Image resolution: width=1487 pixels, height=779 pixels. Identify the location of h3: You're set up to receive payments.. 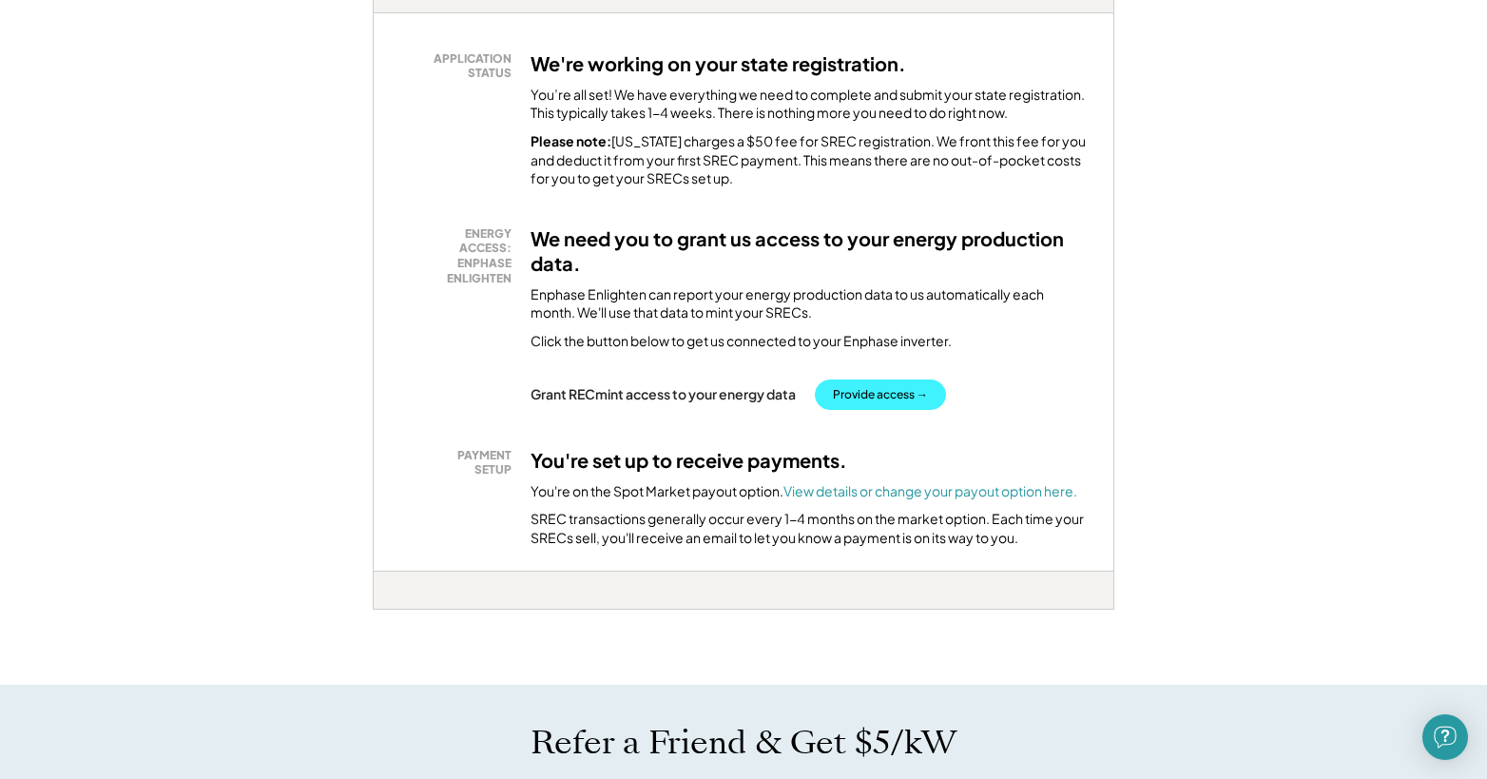
(688, 460).